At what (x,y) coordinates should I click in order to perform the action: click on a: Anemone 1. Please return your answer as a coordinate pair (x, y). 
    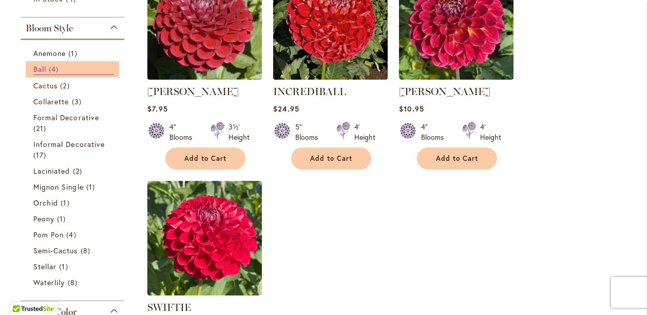
    Looking at the image, I should click on (73, 53).